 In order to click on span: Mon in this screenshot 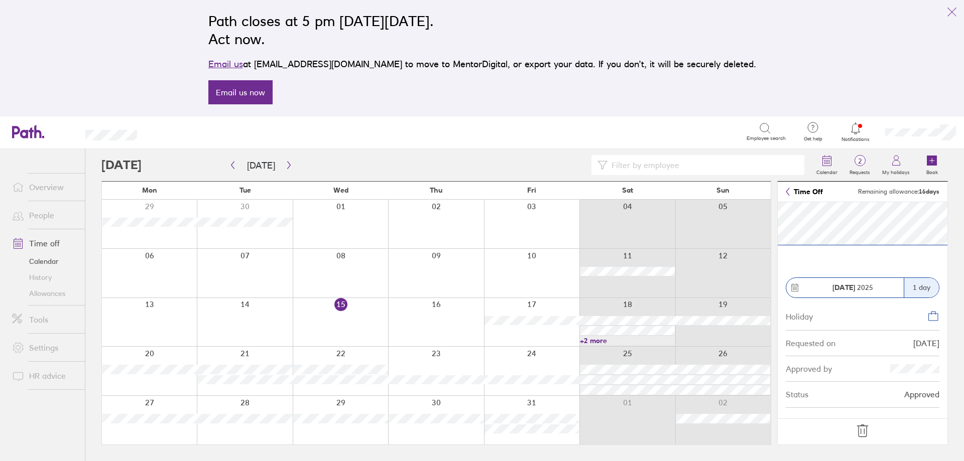, I will do `click(150, 190)`.